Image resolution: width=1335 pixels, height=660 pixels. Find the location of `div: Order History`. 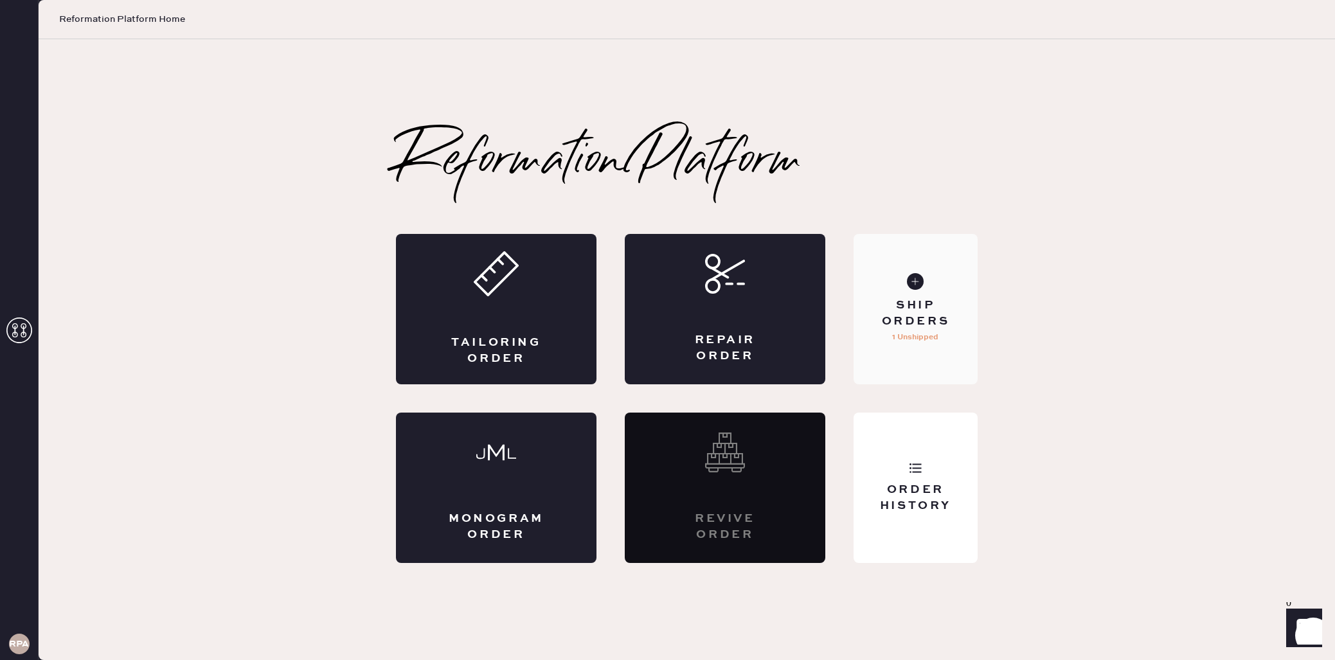

div: Order History is located at coordinates (916, 498).